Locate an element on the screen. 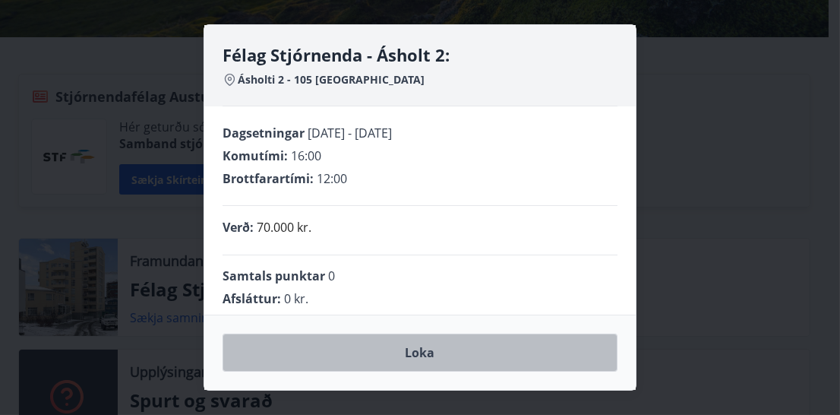  p: 70.000 kr. is located at coordinates (284, 227).